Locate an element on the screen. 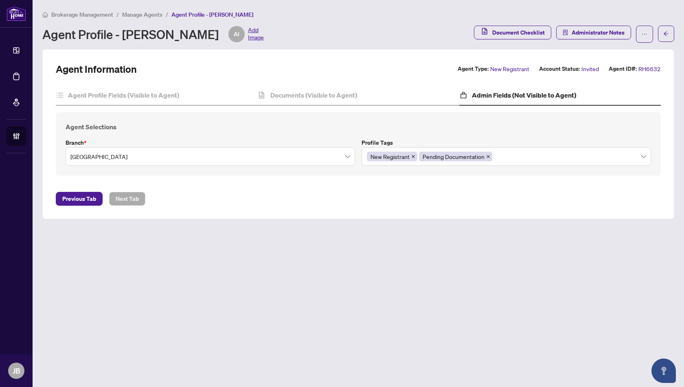 This screenshot has height=387, width=684. label: Account Status: is located at coordinates (559, 69).